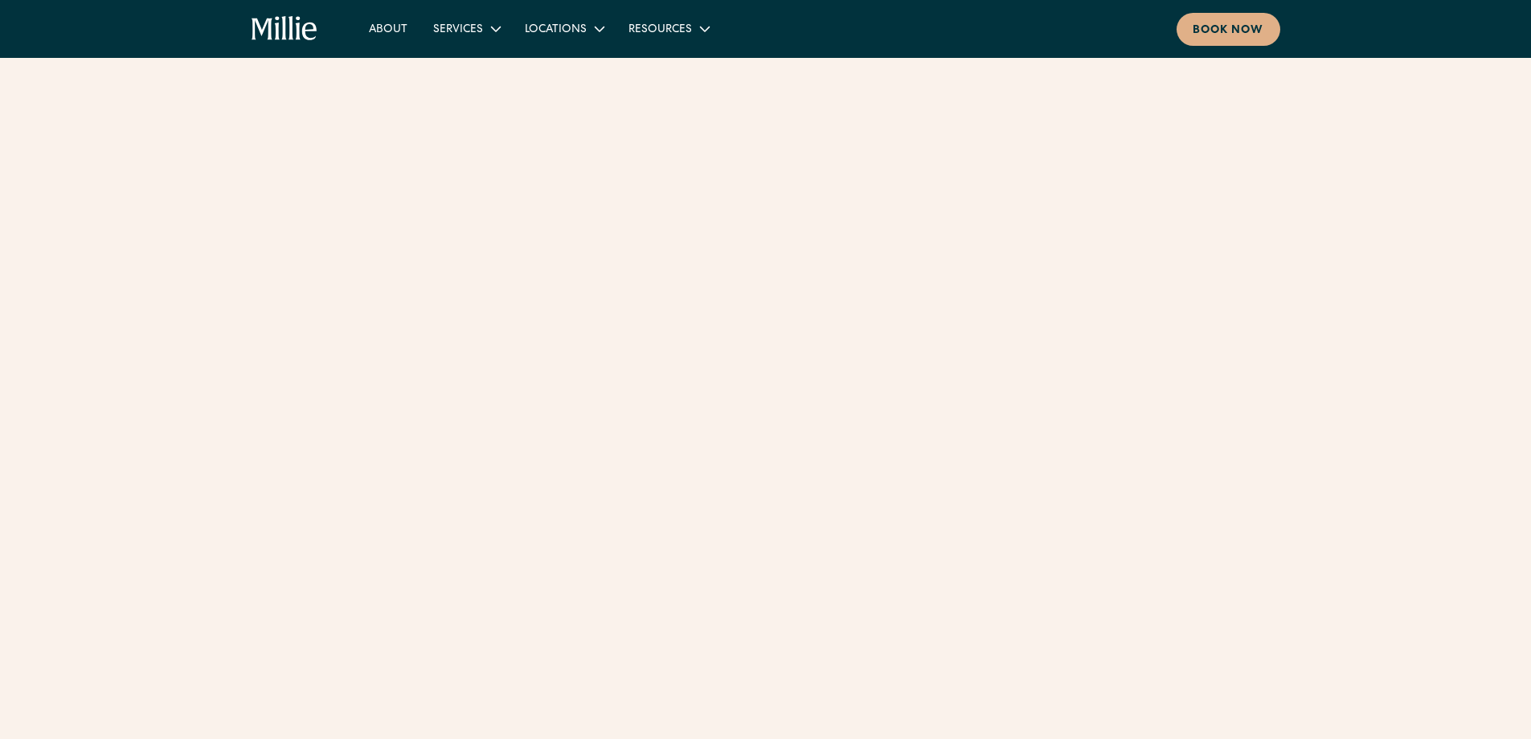  I want to click on div: Book now, so click(1228, 31).